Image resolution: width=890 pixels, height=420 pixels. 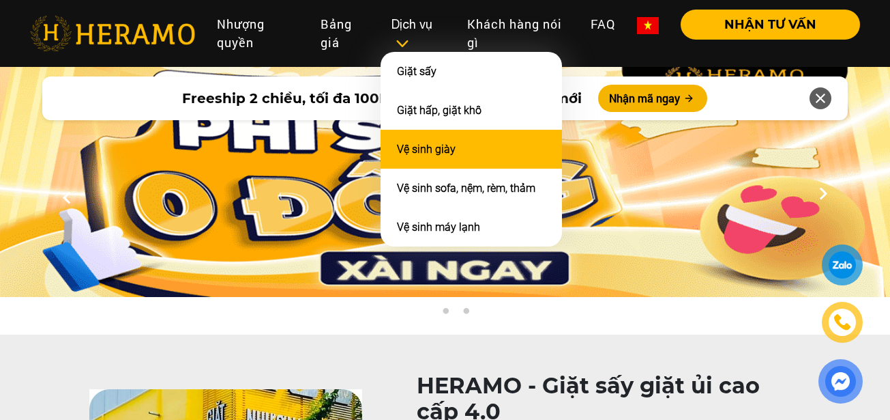 What do you see at coordinates (417, 71) in the screenshot?
I see `a: Giặt sấy` at bounding box center [417, 71].